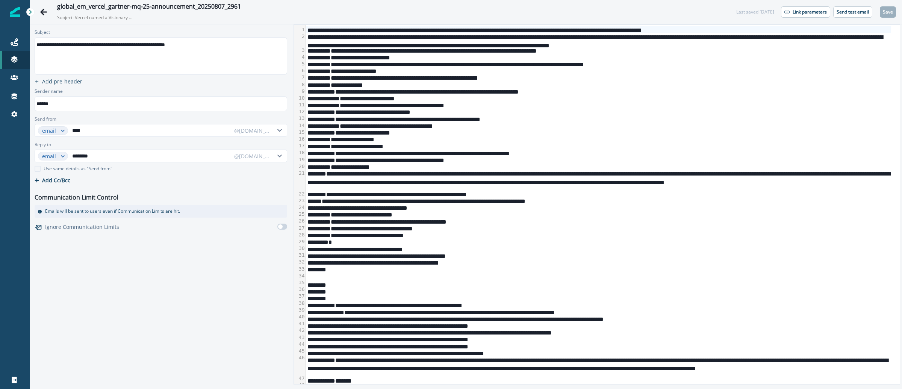 The image size is (902, 389). Describe the element at coordinates (300, 276) in the screenshot. I see `div: 34` at that location.